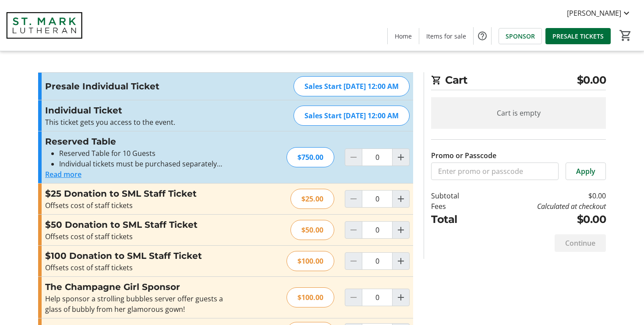  I want to click on span: SPONSOR, so click(520, 36).